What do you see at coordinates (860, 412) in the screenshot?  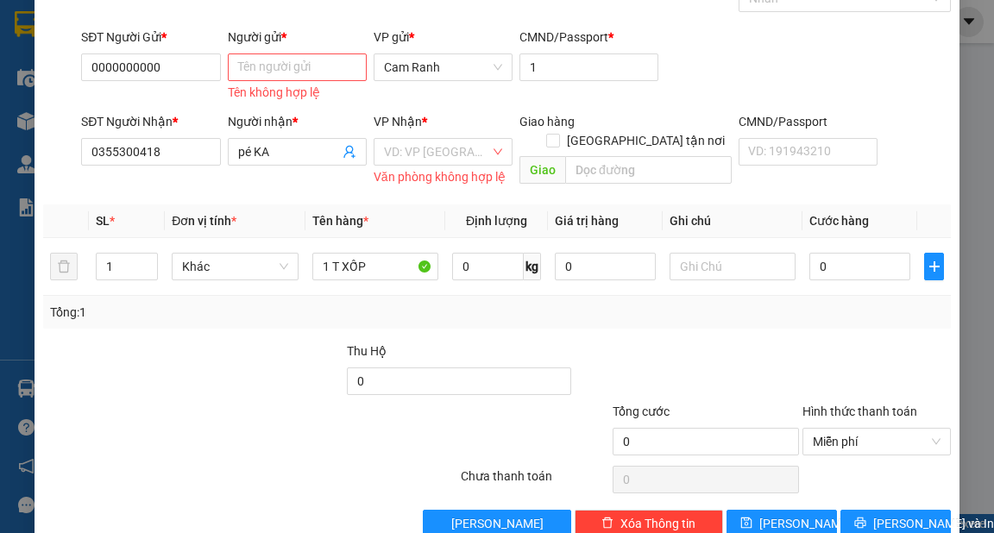 I see `label: Hình thức thanh toán` at bounding box center [860, 412].